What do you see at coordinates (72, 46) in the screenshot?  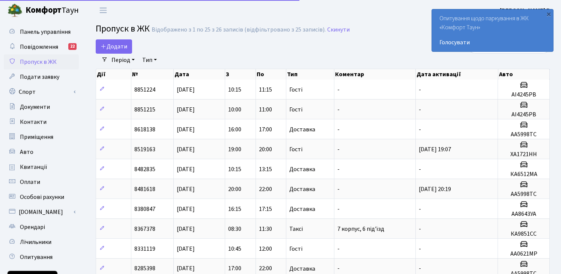 I see `div: 22` at bounding box center [72, 46].